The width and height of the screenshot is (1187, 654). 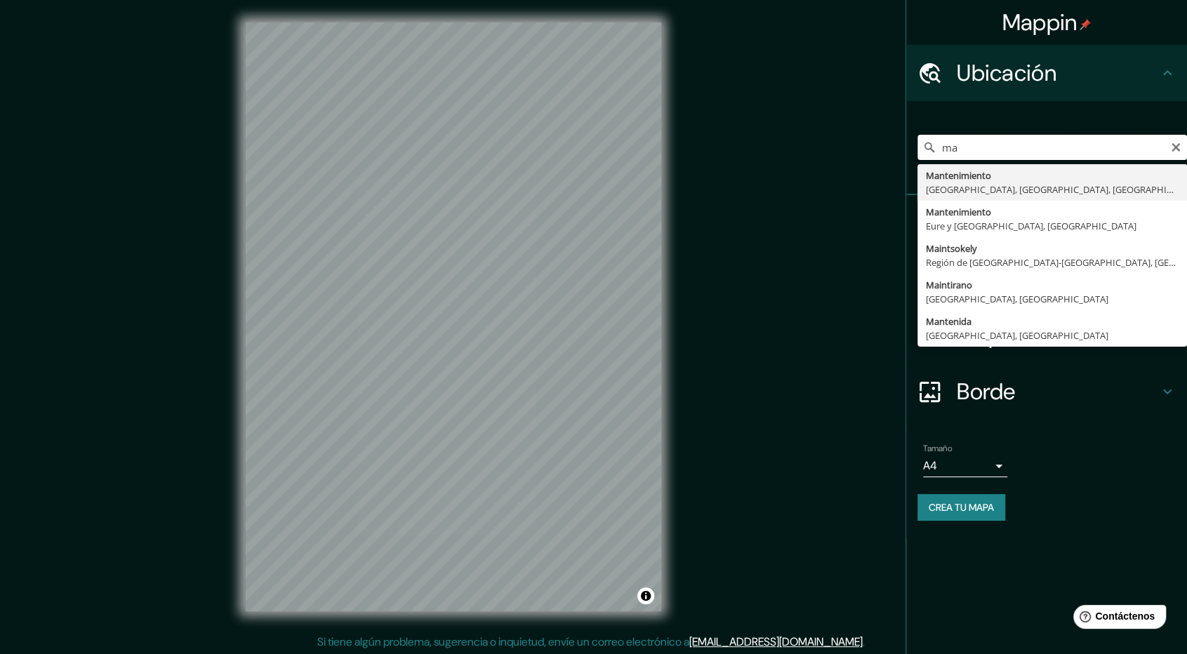 What do you see at coordinates (503, 642) in the screenshot?
I see `font: Si tiene algún problema, sugerencia o inquietud, envíe un correo electrónico a` at bounding box center [503, 642].